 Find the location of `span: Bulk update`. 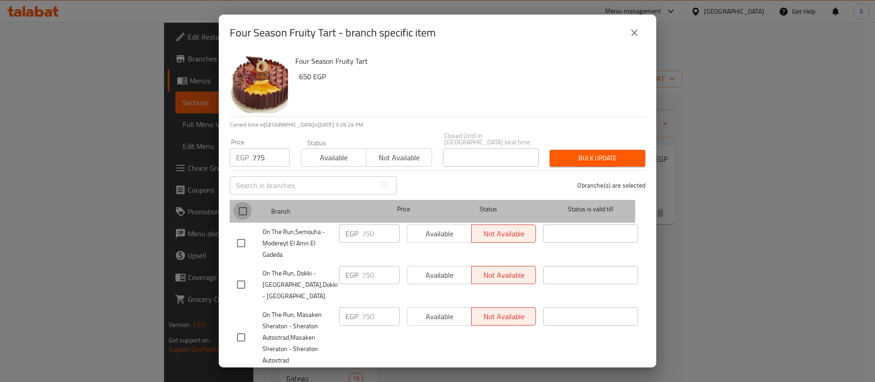

span: Bulk update is located at coordinates (598, 158).